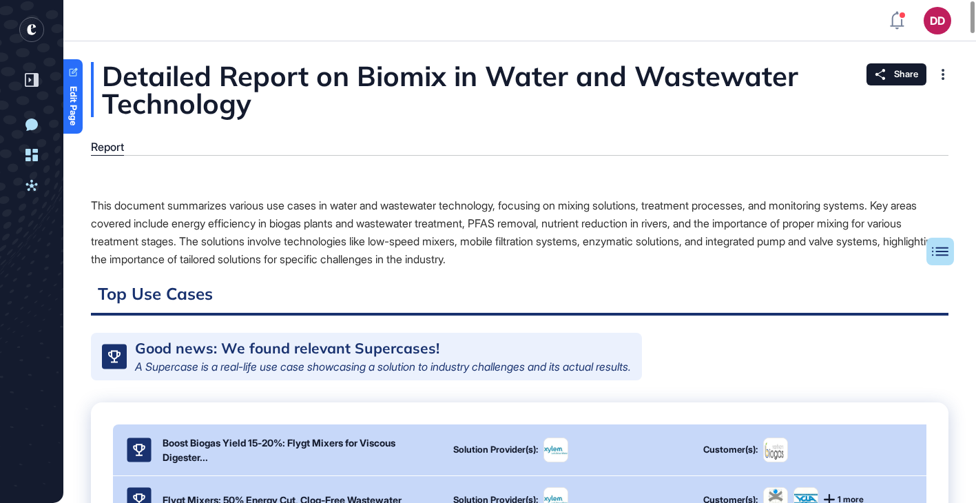 This screenshot has height=503, width=976. Describe the element at coordinates (383, 367) in the screenshot. I see `div: A Supercase is a real-life use case showcasing a solution to industry challenges and its actual r...` at that location.